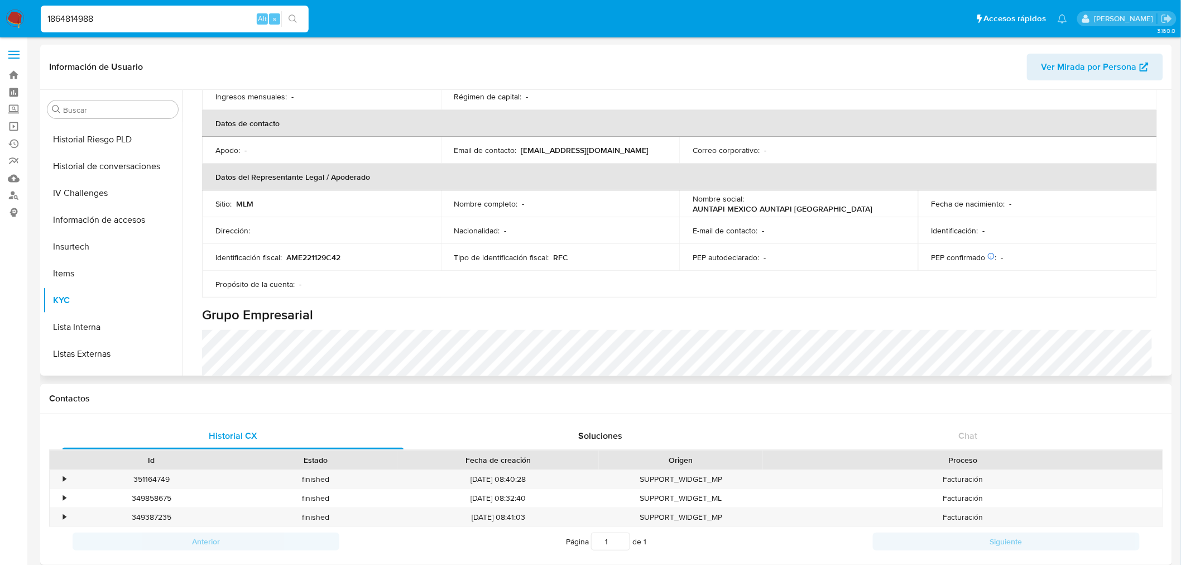 This screenshot has height=565, width=1181. Describe the element at coordinates (151, 479) in the screenshot. I see `div: 351164749` at that location.